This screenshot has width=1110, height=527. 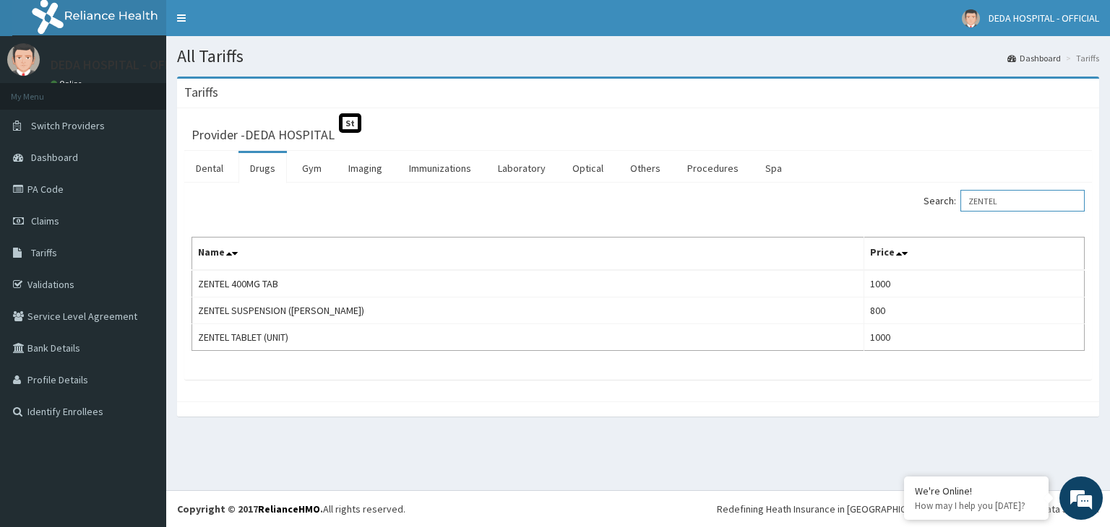 What do you see at coordinates (528, 337) in the screenshot?
I see `td: ZENTEL TABLET (UNIT)` at bounding box center [528, 337].